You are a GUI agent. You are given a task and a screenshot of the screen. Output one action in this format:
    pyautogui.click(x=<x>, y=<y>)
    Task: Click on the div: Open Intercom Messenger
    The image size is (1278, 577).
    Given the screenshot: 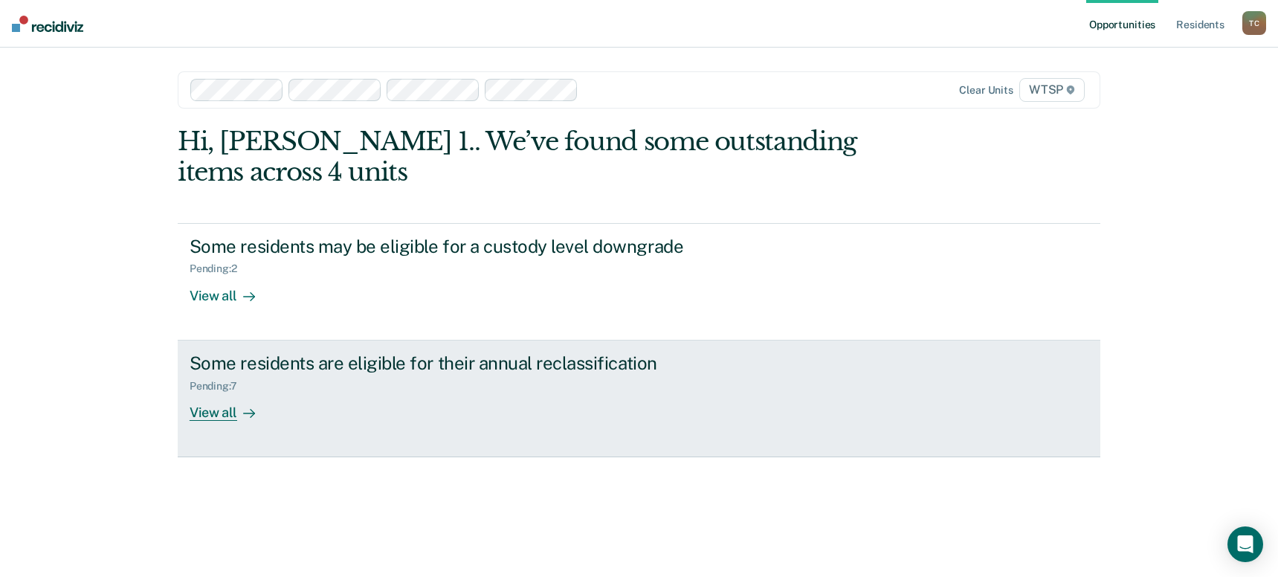 What is the action you would take?
    pyautogui.click(x=1245, y=544)
    